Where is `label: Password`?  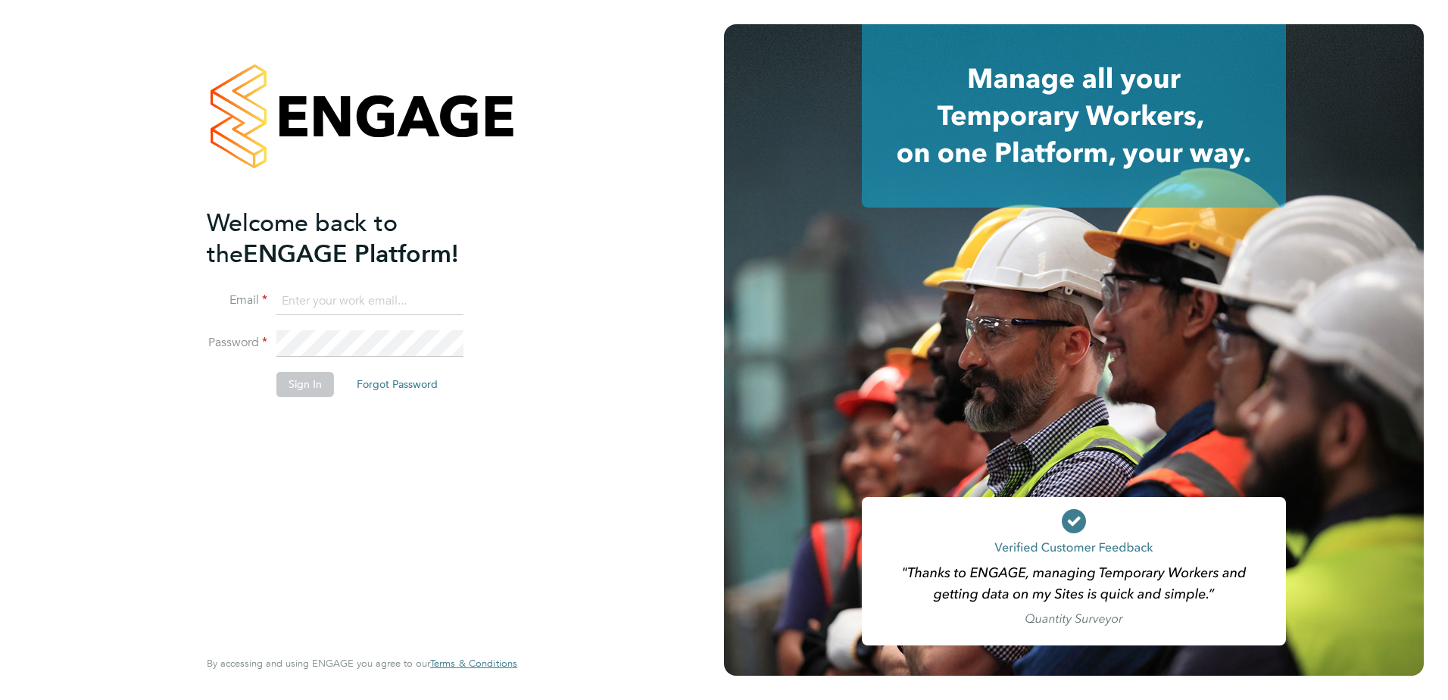 label: Password is located at coordinates (237, 342).